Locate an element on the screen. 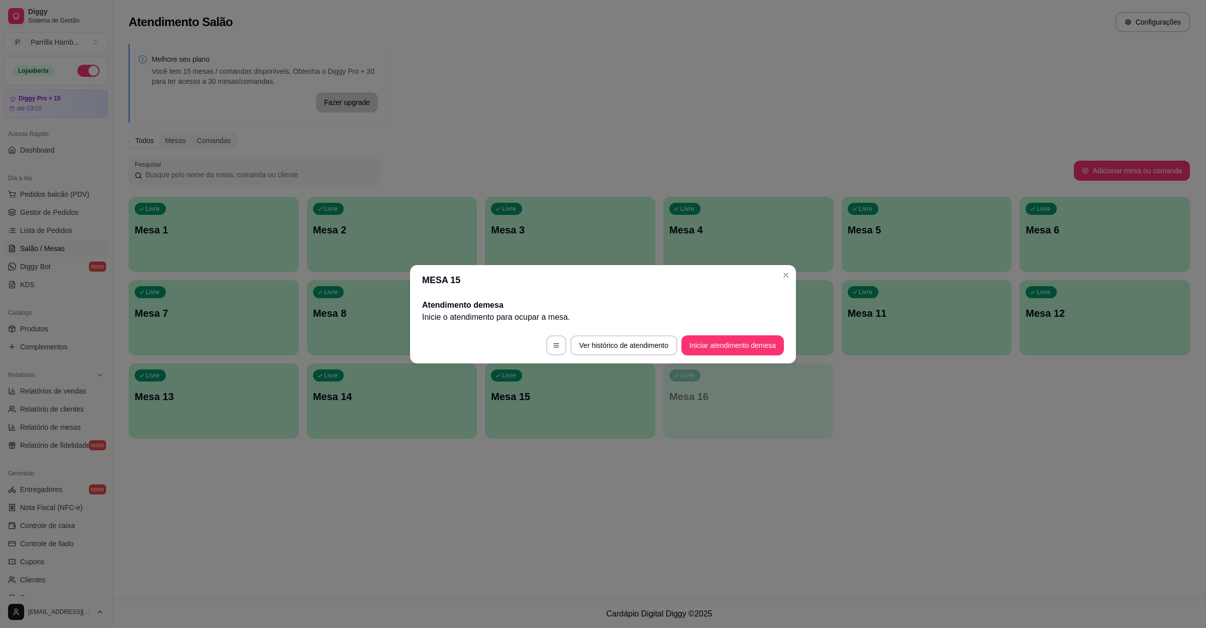  button: Close is located at coordinates (786, 275).